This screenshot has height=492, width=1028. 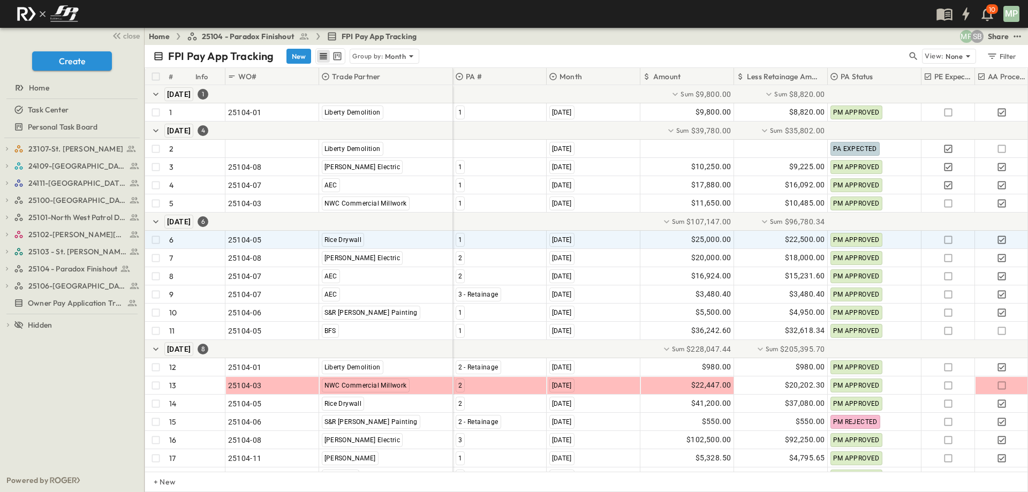 What do you see at coordinates (72, 303) in the screenshot?
I see `div: Owner Pay Application Trackingtest` at bounding box center [72, 303].